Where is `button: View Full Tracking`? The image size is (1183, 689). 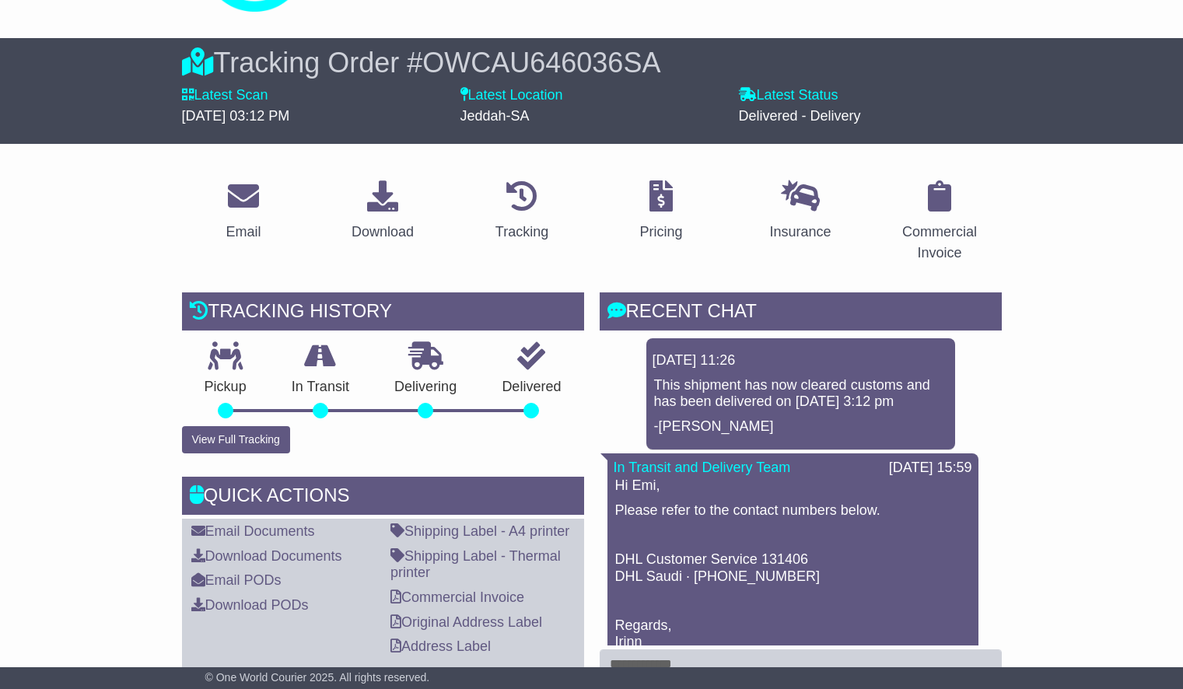 button: View Full Tracking is located at coordinates (236, 439).